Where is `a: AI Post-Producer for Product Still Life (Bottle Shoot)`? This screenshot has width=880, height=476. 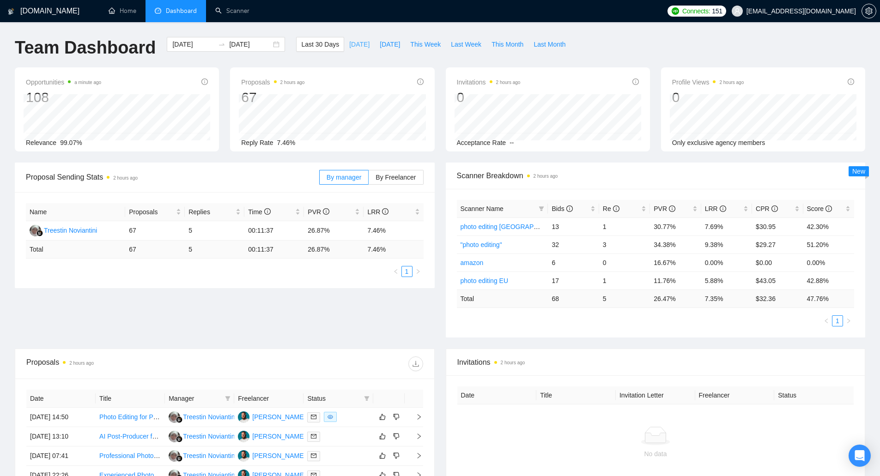
a: AI Post-Producer for Product Still Life (Bottle Shoot) is located at coordinates (173, 437).